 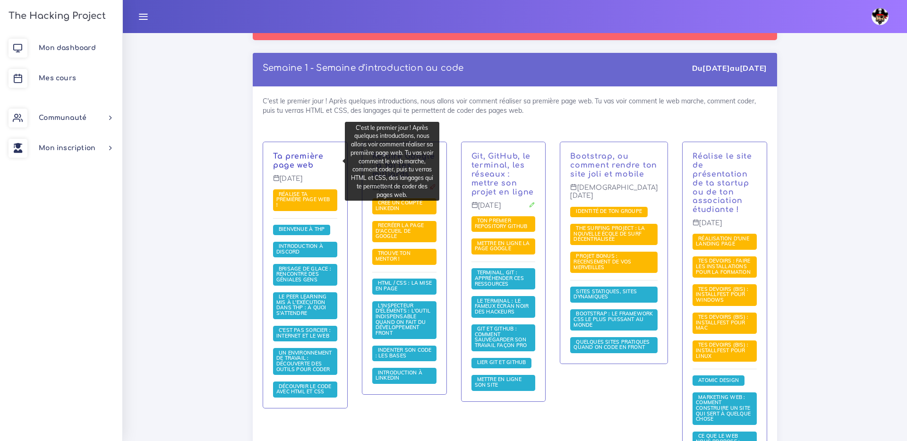 I want to click on a: Ton premier repository GitHub, so click(x=502, y=224).